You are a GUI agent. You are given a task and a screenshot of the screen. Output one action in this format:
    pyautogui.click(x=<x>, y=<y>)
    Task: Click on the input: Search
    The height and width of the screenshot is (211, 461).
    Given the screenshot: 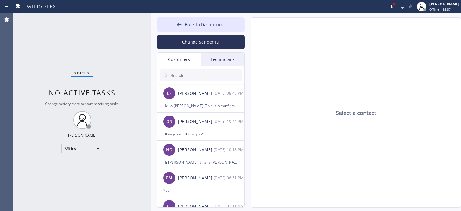 What is the action you would take?
    pyautogui.click(x=206, y=75)
    